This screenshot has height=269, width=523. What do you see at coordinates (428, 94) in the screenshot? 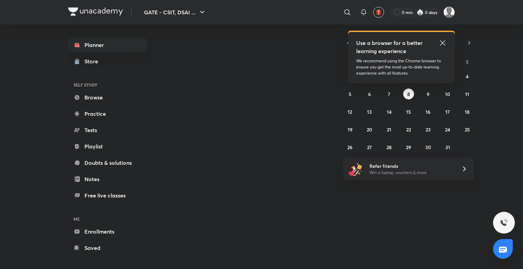
I see `button: October 9, 2025` at bounding box center [428, 94].